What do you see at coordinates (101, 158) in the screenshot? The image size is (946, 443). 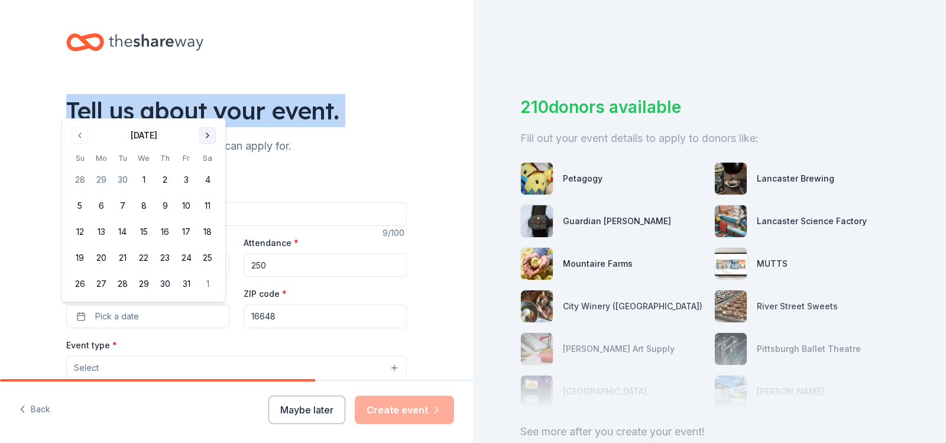 I see `th: Monday` at bounding box center [101, 158].